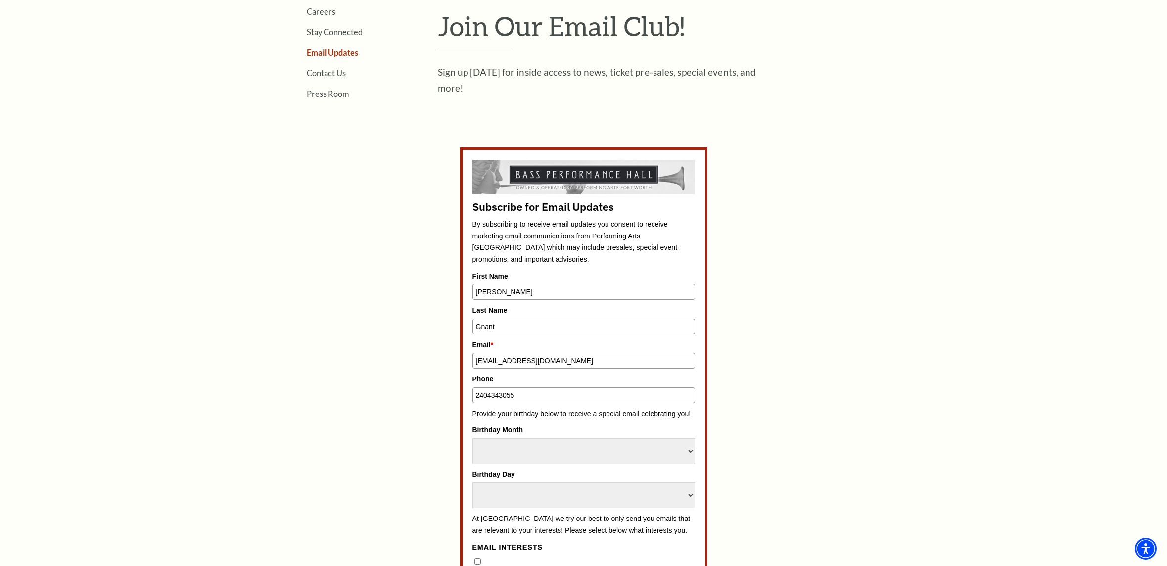 The height and width of the screenshot is (566, 1167). What do you see at coordinates (584, 414) in the screenshot?
I see `p: Provide your birthday below to receive a special email celebrating you!` at bounding box center [584, 414].